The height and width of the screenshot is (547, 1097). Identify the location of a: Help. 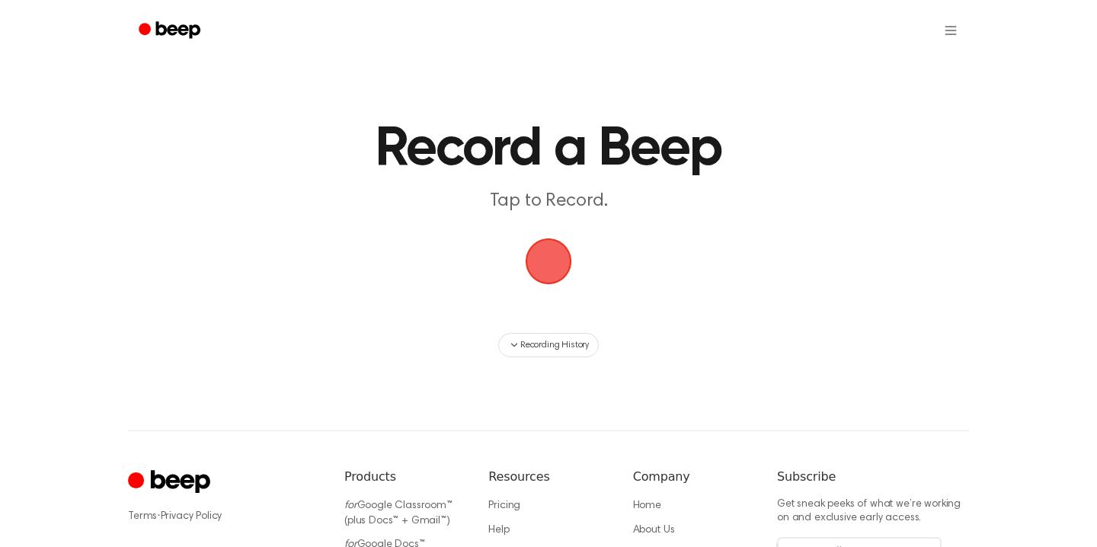
(498, 530).